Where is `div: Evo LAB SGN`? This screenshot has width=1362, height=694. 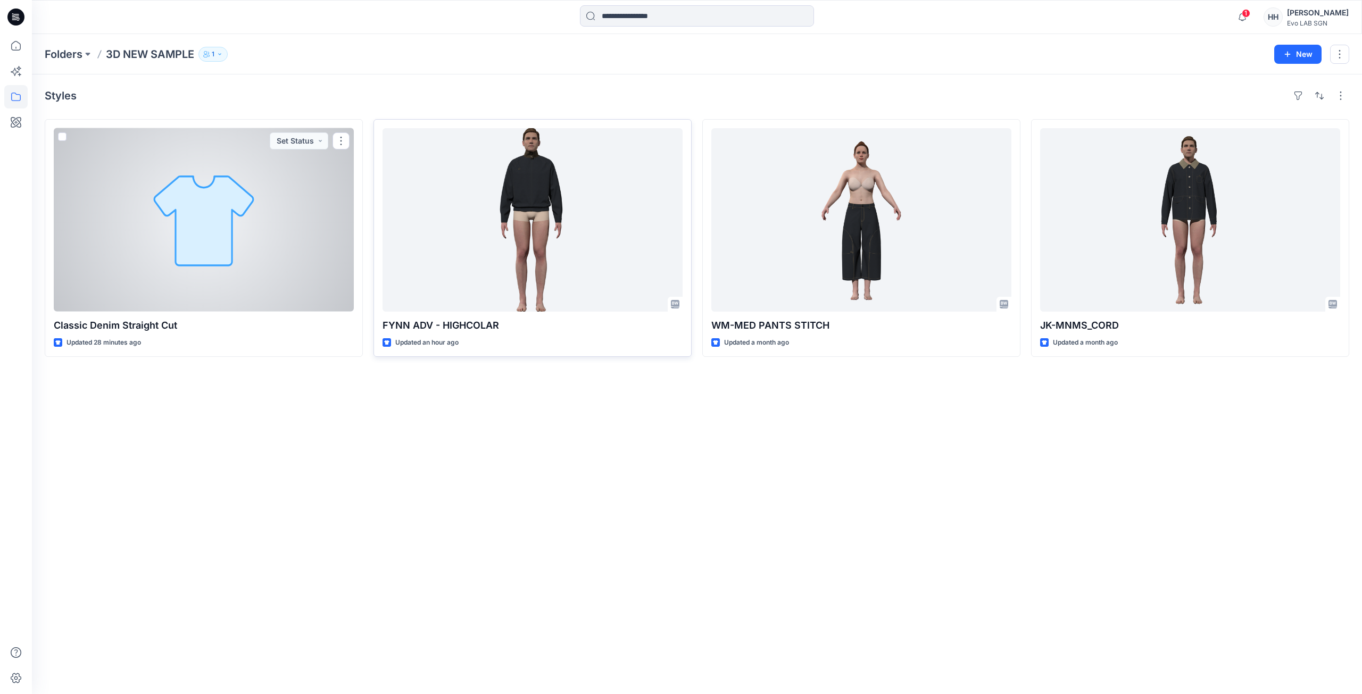 div: Evo LAB SGN is located at coordinates (1318, 23).